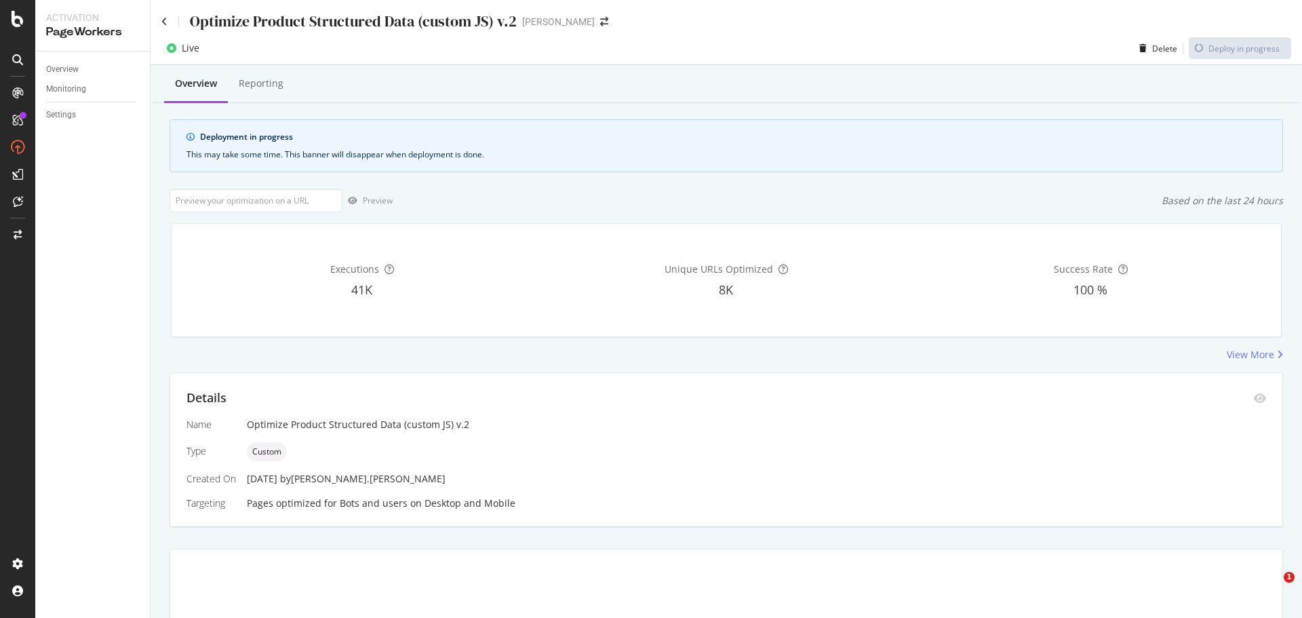  Describe the element at coordinates (374, 503) in the screenshot. I see `div: Bots and users` at that location.